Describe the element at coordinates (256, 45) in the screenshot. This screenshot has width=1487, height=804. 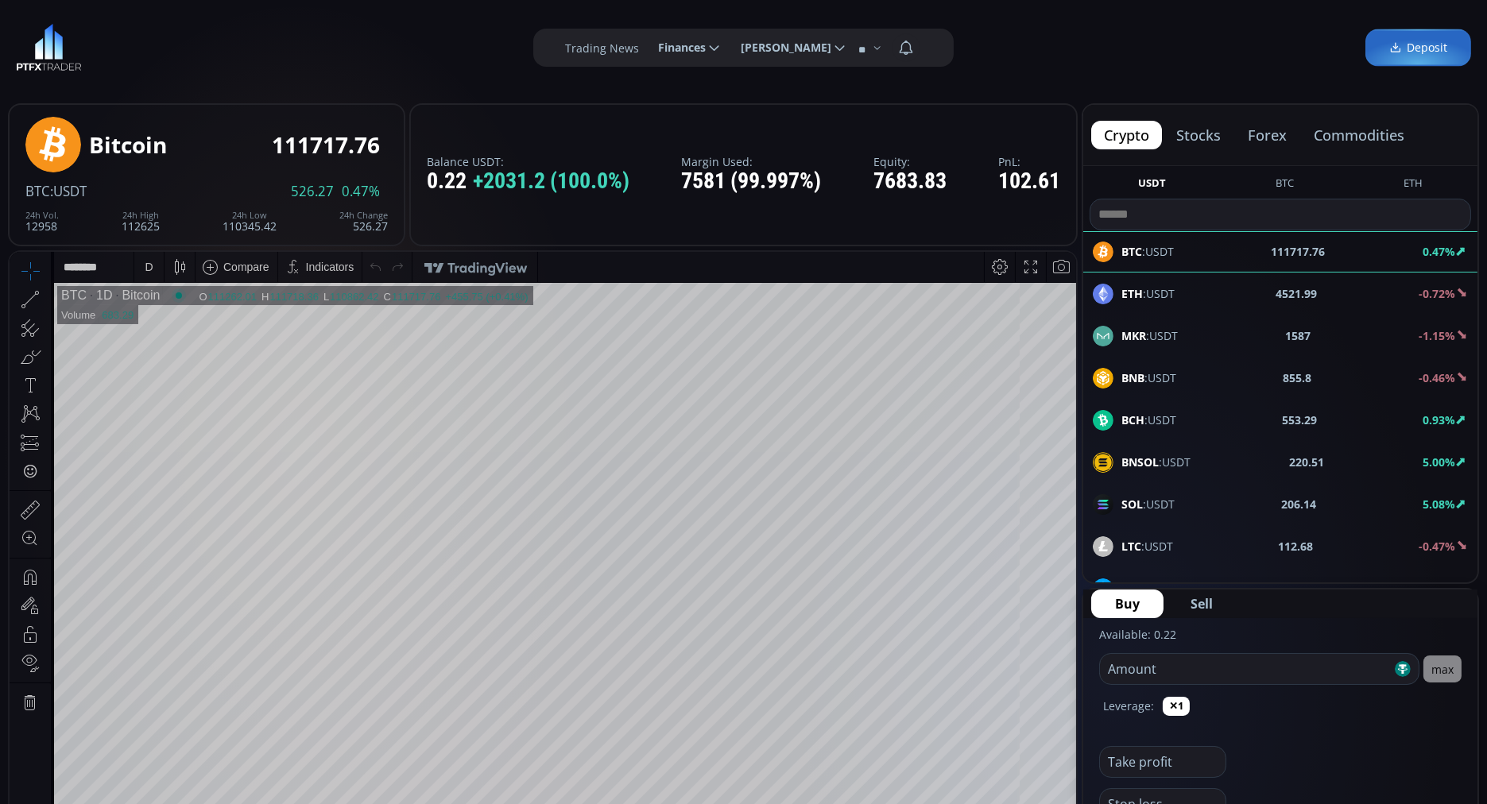
I see `div: H` at that location.